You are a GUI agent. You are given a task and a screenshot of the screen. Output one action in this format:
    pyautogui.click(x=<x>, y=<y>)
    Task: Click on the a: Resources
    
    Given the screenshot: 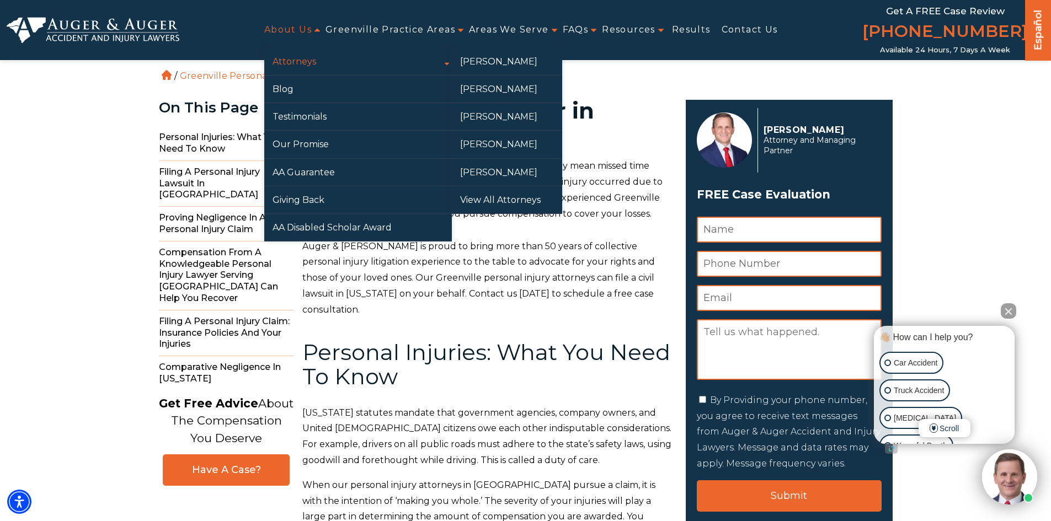 What is the action you would take?
    pyautogui.click(x=628, y=30)
    